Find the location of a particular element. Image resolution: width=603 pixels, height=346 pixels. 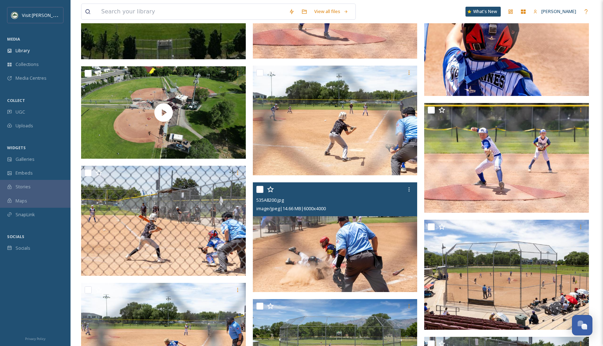

span: Collections is located at coordinates (27, 64).